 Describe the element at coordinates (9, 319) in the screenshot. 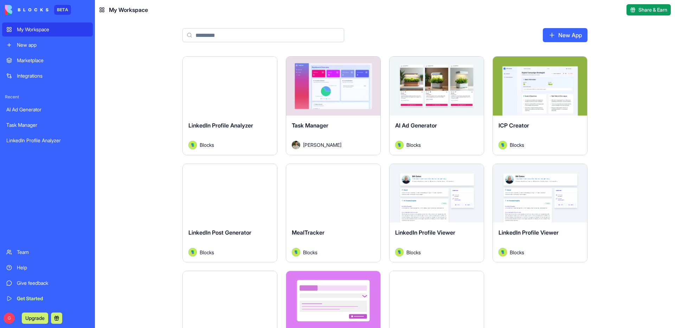

I see `span: G` at that location.